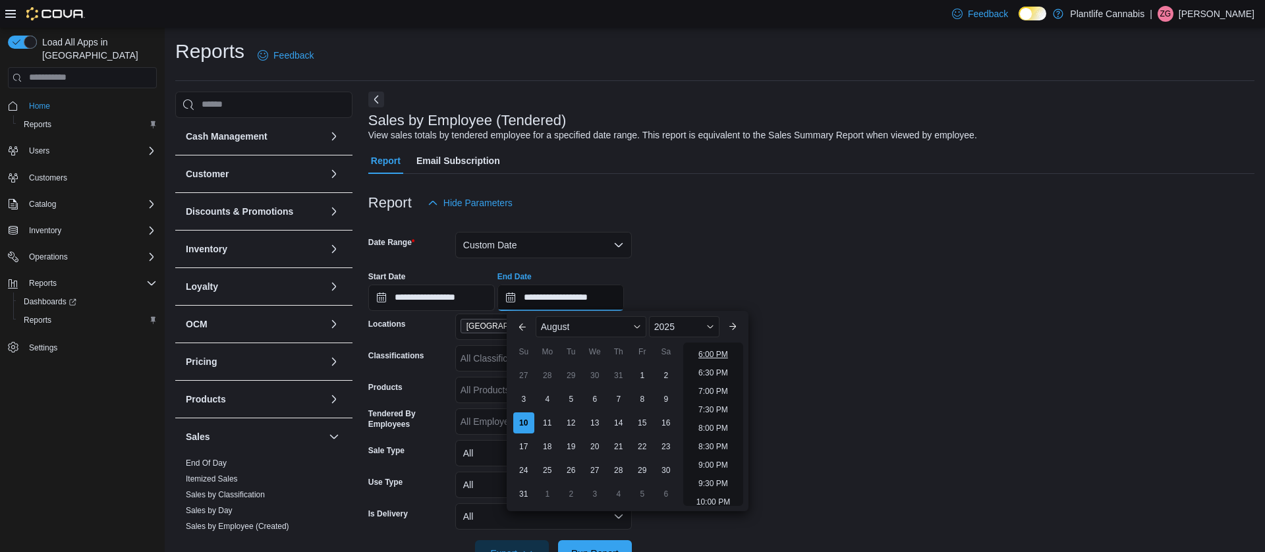 The image size is (1265, 552). What do you see at coordinates (470, 203) in the screenshot?
I see `button: Hide Parameters` at bounding box center [470, 203].